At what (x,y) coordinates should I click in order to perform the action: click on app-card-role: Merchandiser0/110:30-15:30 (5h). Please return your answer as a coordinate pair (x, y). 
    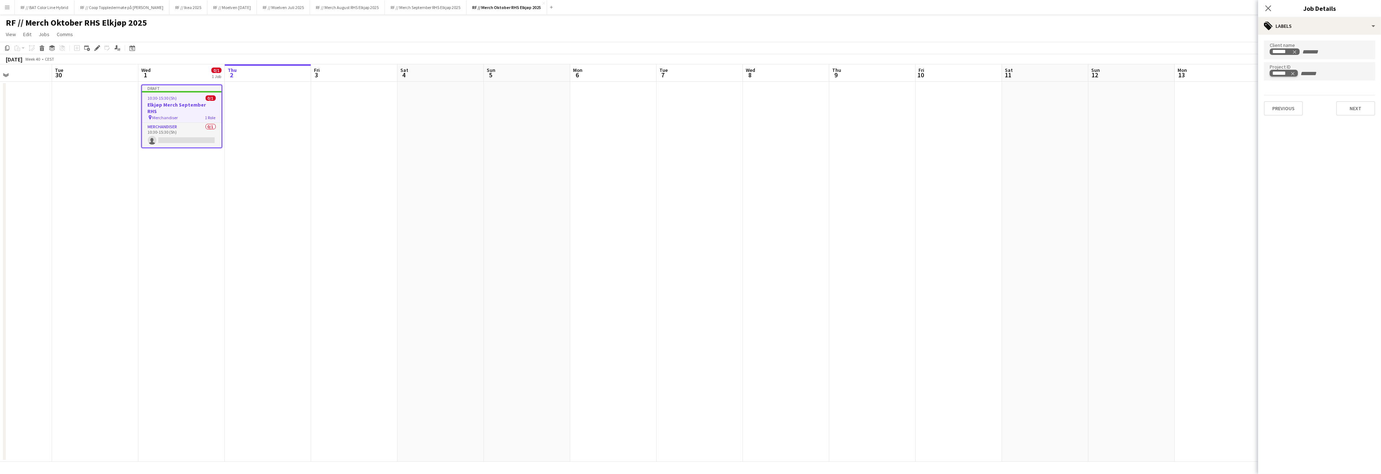
    Looking at the image, I should click on (182, 135).